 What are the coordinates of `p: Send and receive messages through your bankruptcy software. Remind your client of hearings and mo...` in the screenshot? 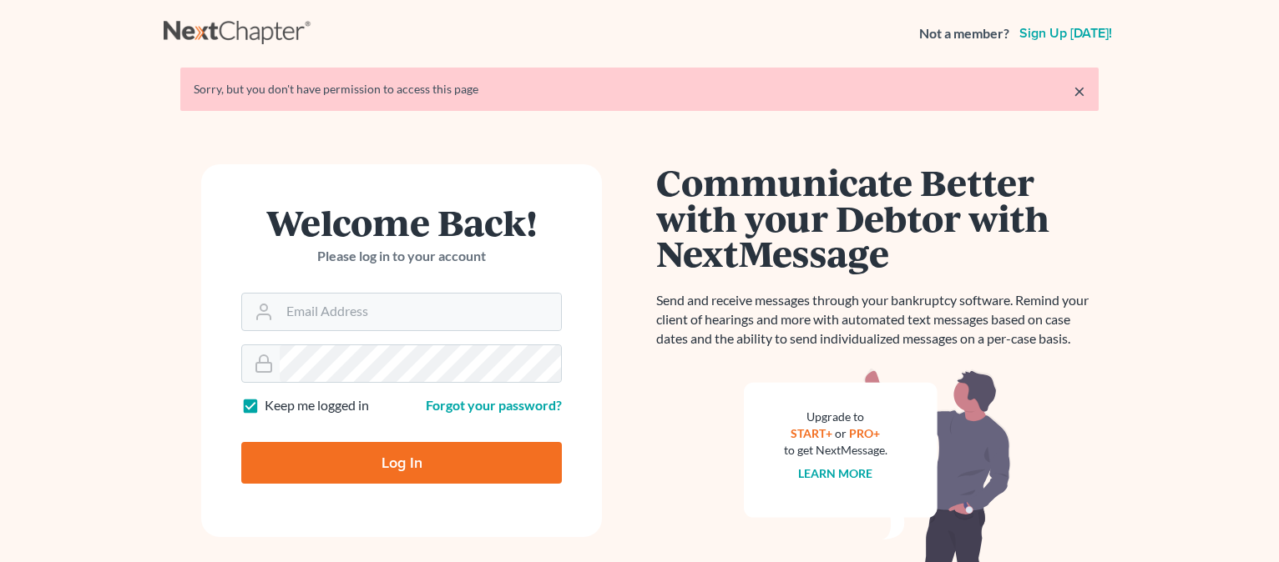 It's located at (877, 320).